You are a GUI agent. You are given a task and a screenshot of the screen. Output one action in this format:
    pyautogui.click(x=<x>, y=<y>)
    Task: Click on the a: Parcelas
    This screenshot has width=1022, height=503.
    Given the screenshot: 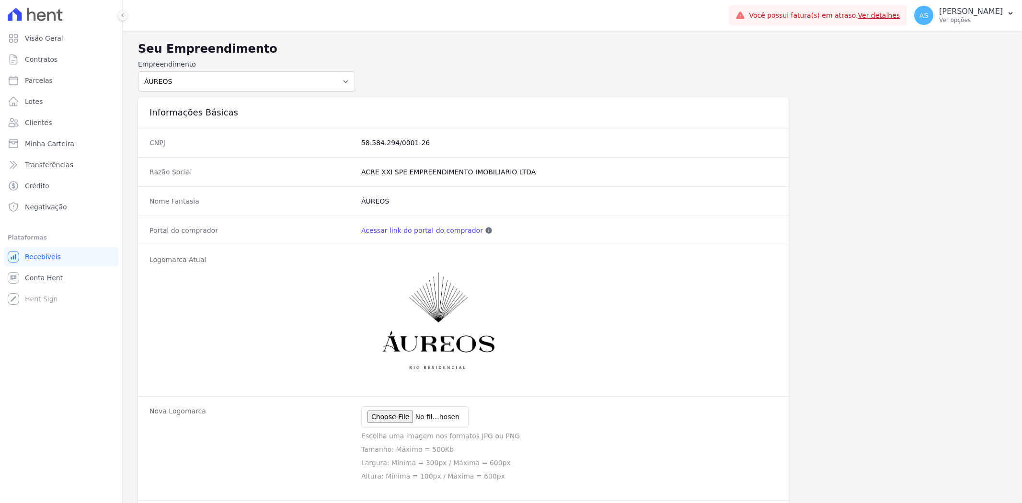 What is the action you would take?
    pyautogui.click(x=61, y=80)
    